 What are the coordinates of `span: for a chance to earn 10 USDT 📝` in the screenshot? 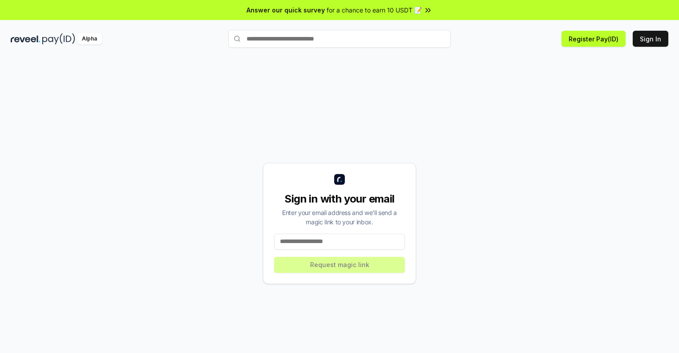 It's located at (374, 10).